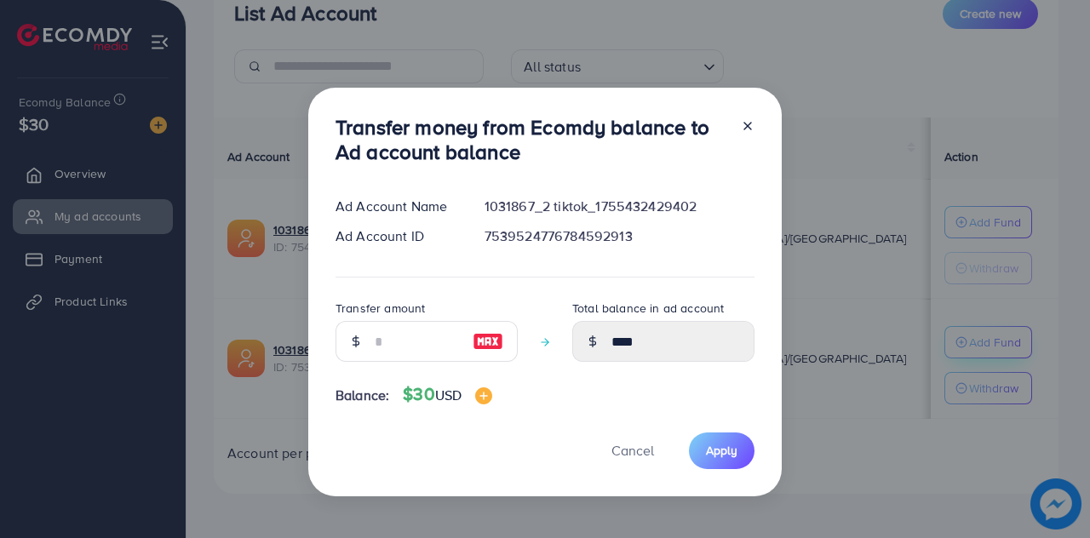 This screenshot has width=1090, height=538. I want to click on div: Ad Account Name, so click(396, 206).